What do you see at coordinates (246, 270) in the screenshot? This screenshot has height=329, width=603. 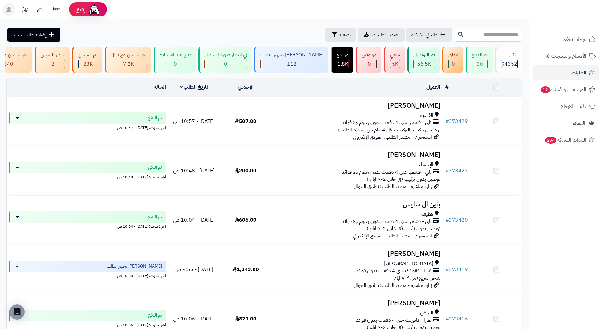 I see `span: 1,343.00` at bounding box center [246, 270].